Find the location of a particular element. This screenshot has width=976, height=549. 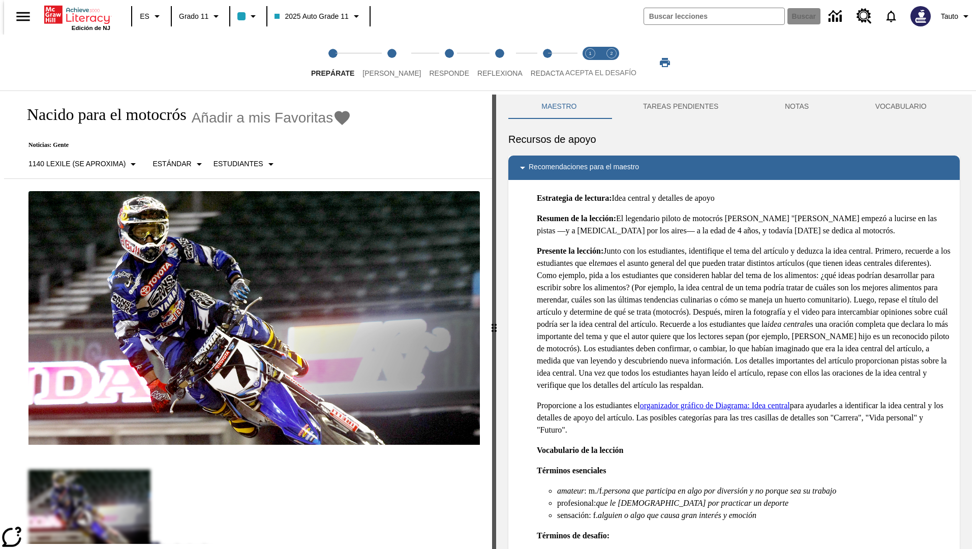

button: Acepta el desafío contesta step 2 of 2 is located at coordinates (611, 63).